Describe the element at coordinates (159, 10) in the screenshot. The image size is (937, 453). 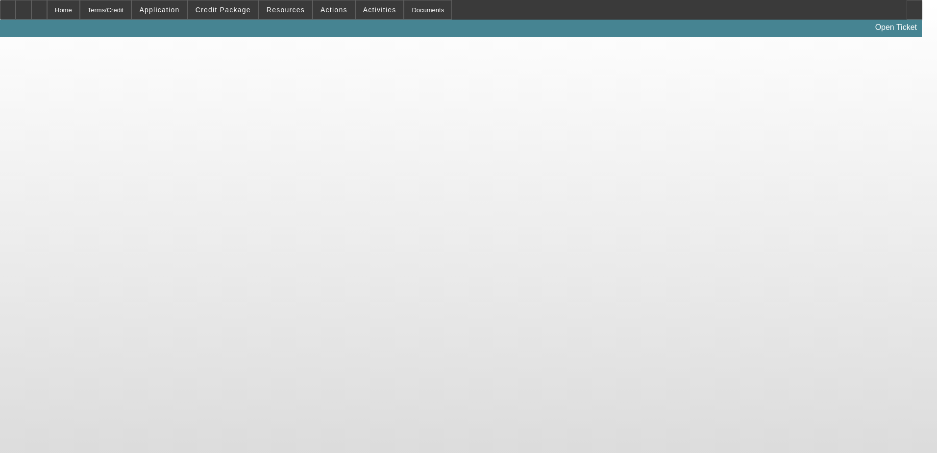
I see `button: Application` at that location.